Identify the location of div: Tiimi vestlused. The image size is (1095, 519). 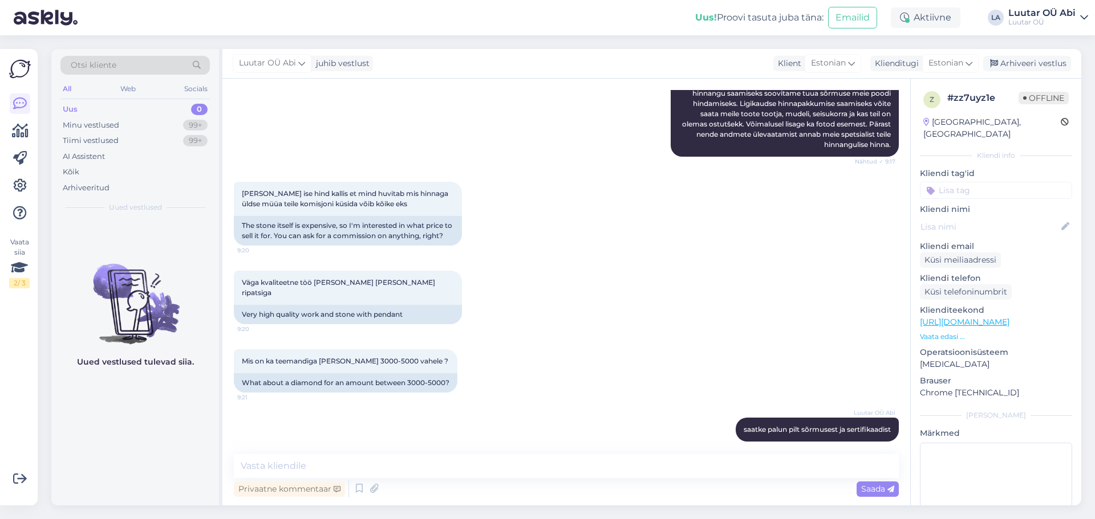
(91, 141).